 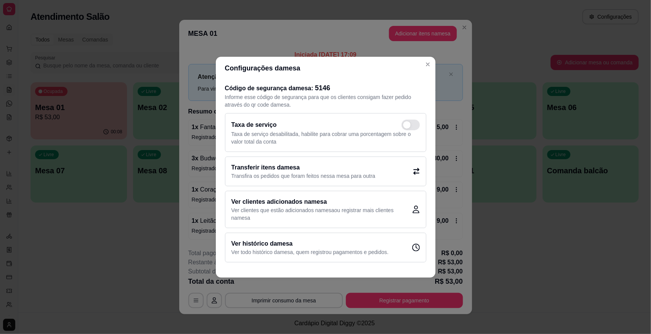 What do you see at coordinates (326, 138) in the screenshot?
I see `p: Taxa de serviço desabilitada, habilite para cobrar uma porcentagem sobre o valor total da conta` at bounding box center [326, 138].